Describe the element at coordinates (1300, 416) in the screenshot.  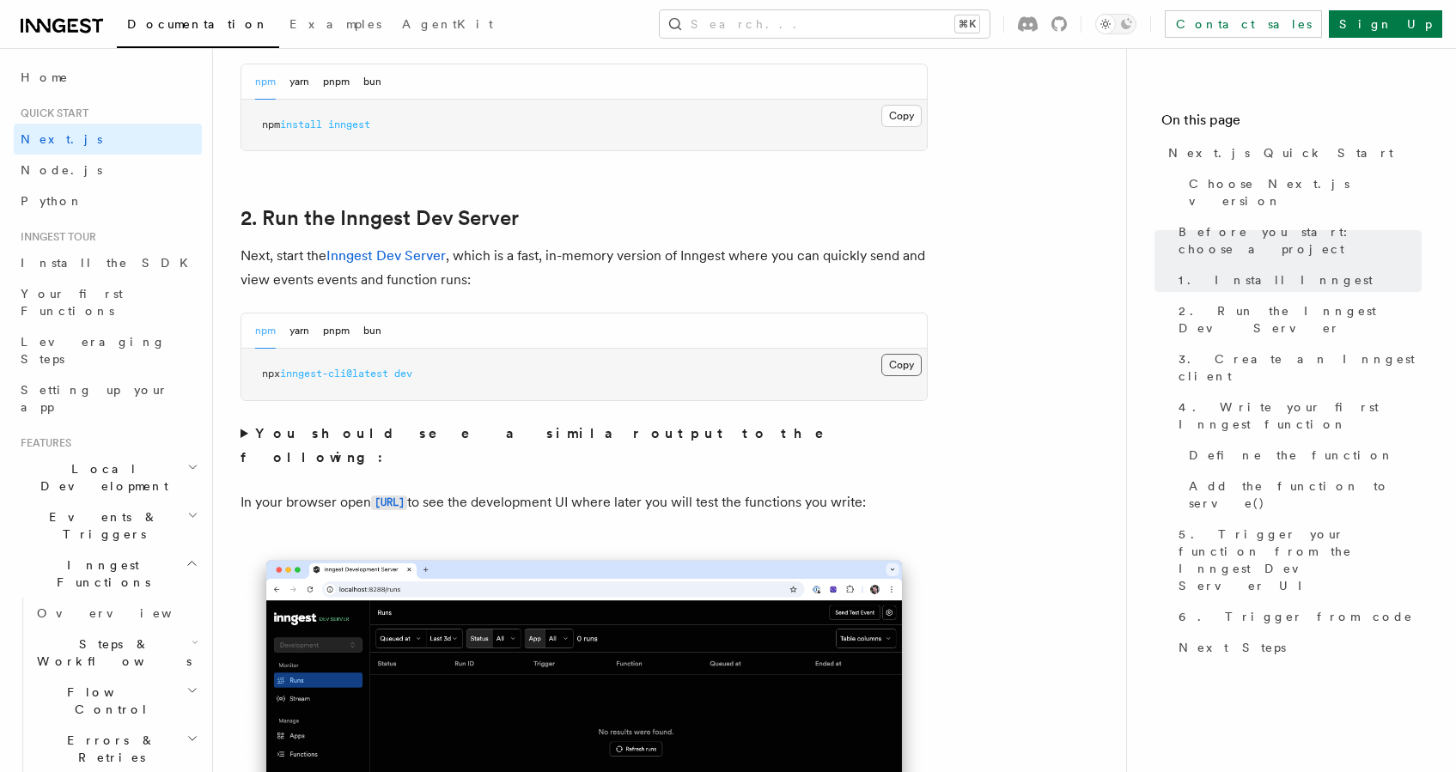
I see `span: 4. Write your first Inngest function` at that location.